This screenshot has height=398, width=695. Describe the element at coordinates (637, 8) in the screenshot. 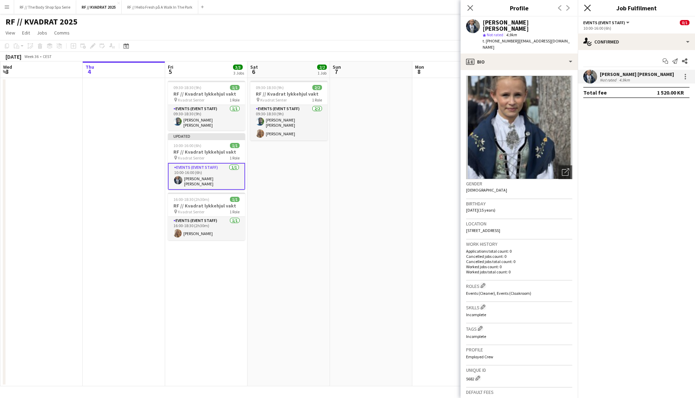

I see `h3: Job Fulfilment` at that location.